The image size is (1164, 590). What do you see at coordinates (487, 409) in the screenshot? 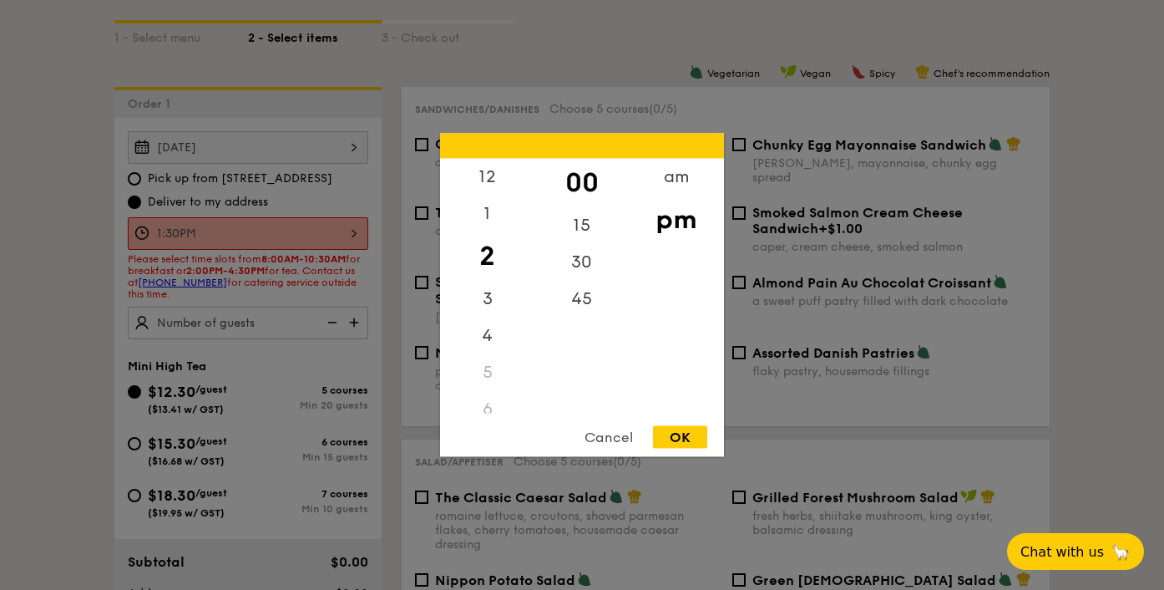
I see `div: 6` at bounding box center [487, 409].